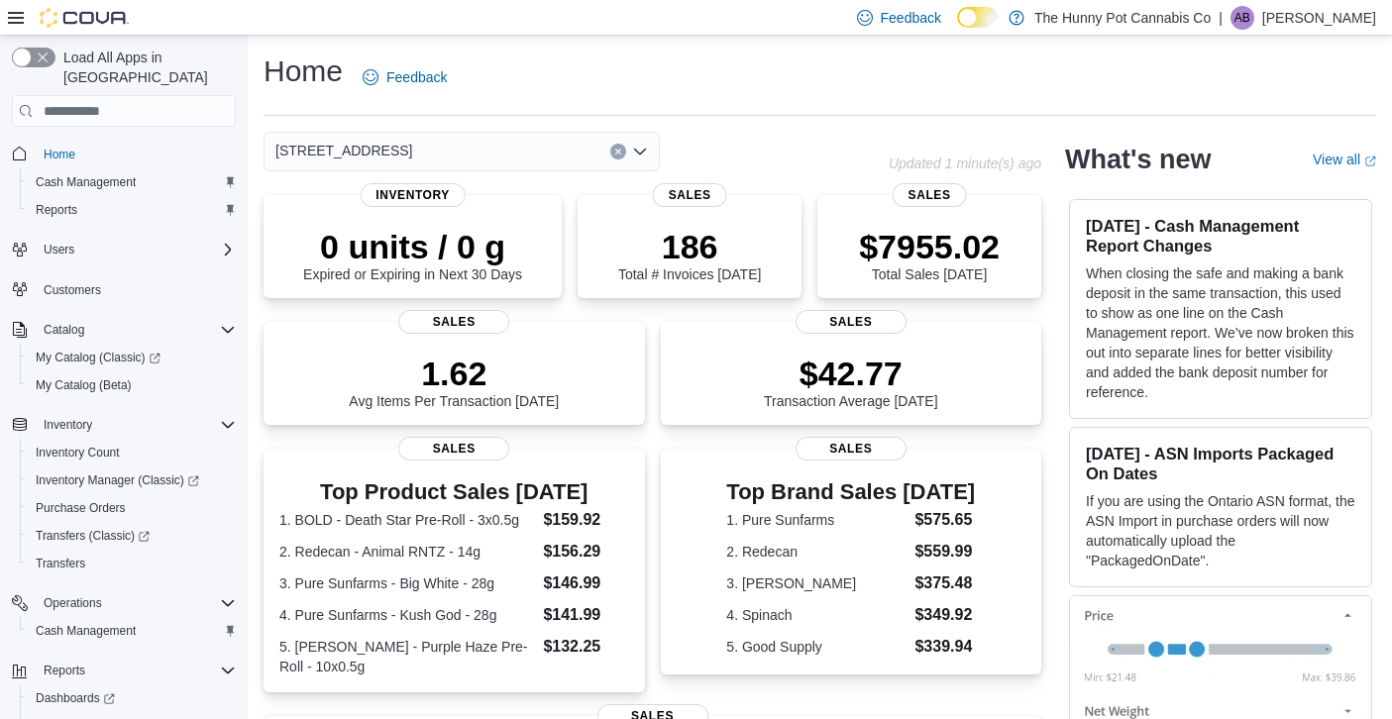 Image resolution: width=1392 pixels, height=719 pixels. I want to click on a: Home, so click(59, 155).